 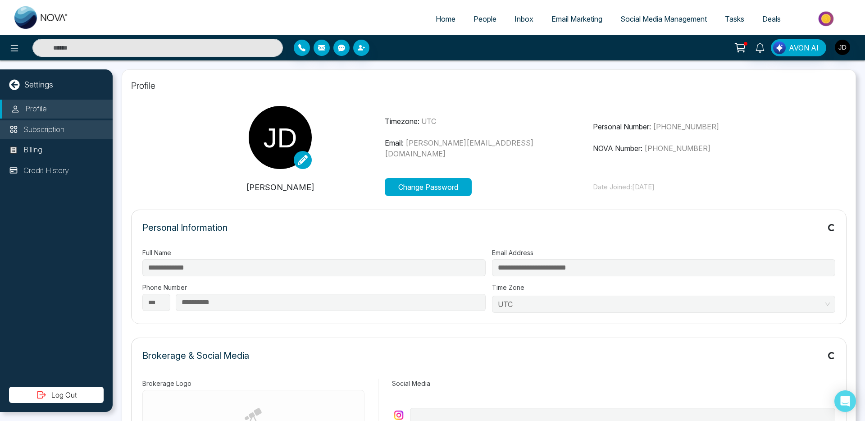 What do you see at coordinates (185, 228) in the screenshot?
I see `p: Personal Information` at bounding box center [185, 228].